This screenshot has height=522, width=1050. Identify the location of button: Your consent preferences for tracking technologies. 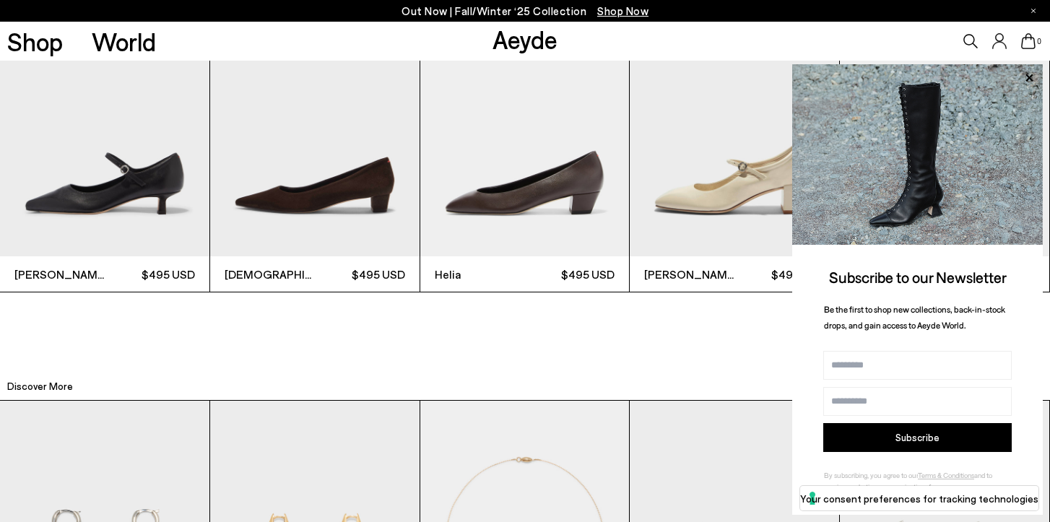
(920, 498).